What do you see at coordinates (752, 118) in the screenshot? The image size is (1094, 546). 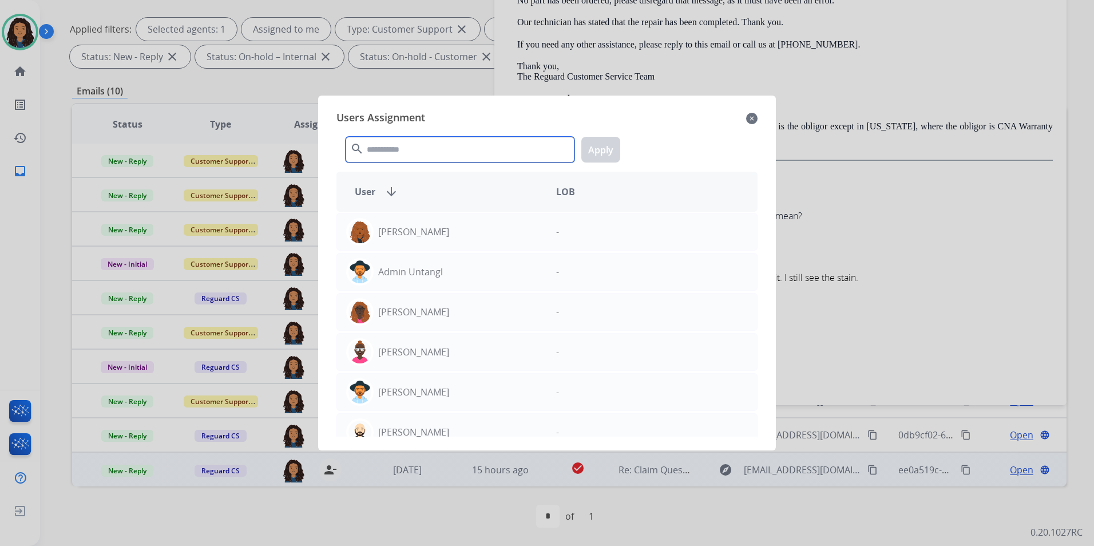 I see `mat-icon: close` at bounding box center [752, 118].